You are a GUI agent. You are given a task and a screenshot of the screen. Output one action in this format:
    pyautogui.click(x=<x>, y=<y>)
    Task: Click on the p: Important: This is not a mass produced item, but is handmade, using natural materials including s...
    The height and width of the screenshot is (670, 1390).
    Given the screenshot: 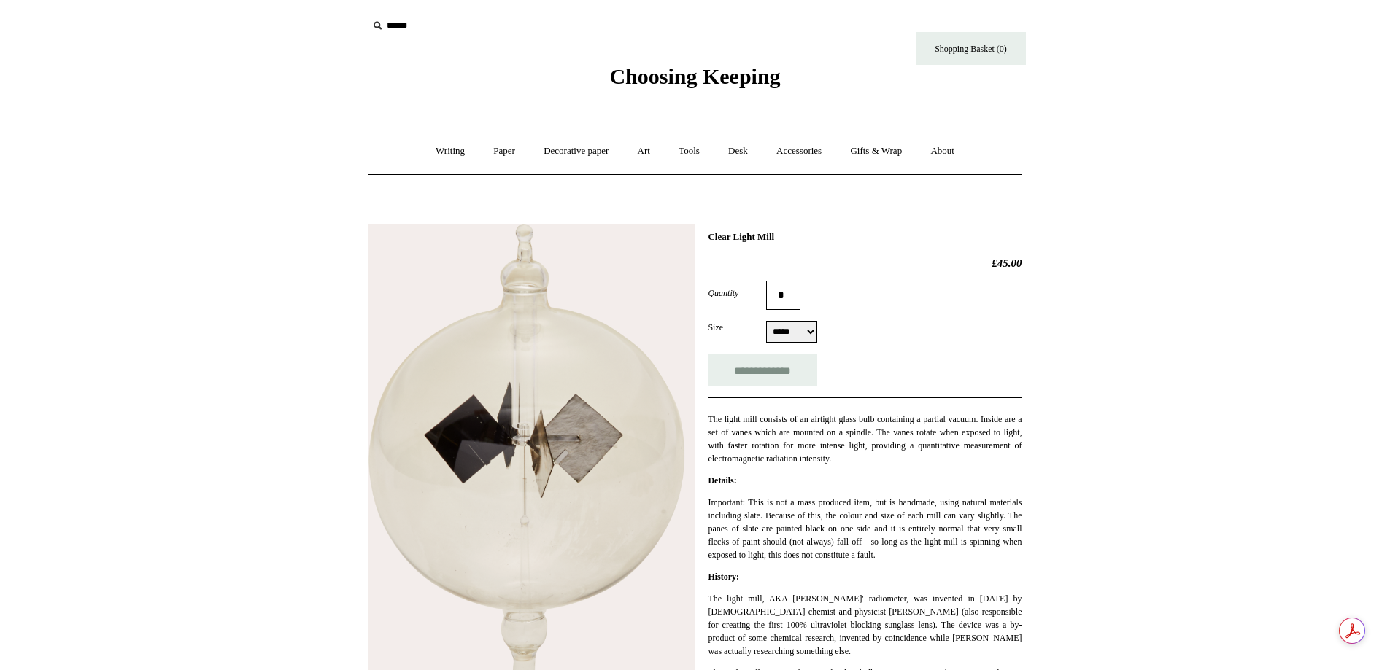 What is the action you would take?
    pyautogui.click(x=865, y=529)
    